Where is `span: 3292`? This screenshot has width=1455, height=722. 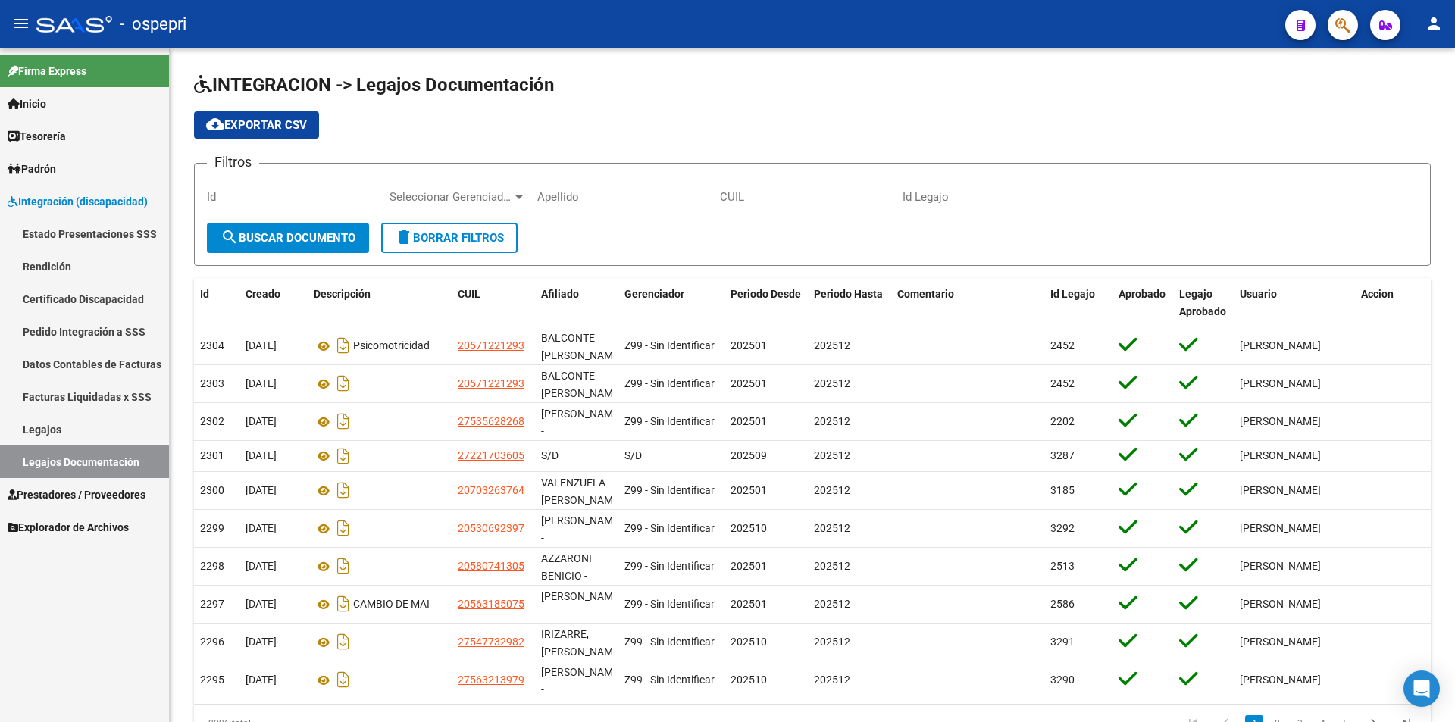 span: 3292 is located at coordinates (1062, 528).